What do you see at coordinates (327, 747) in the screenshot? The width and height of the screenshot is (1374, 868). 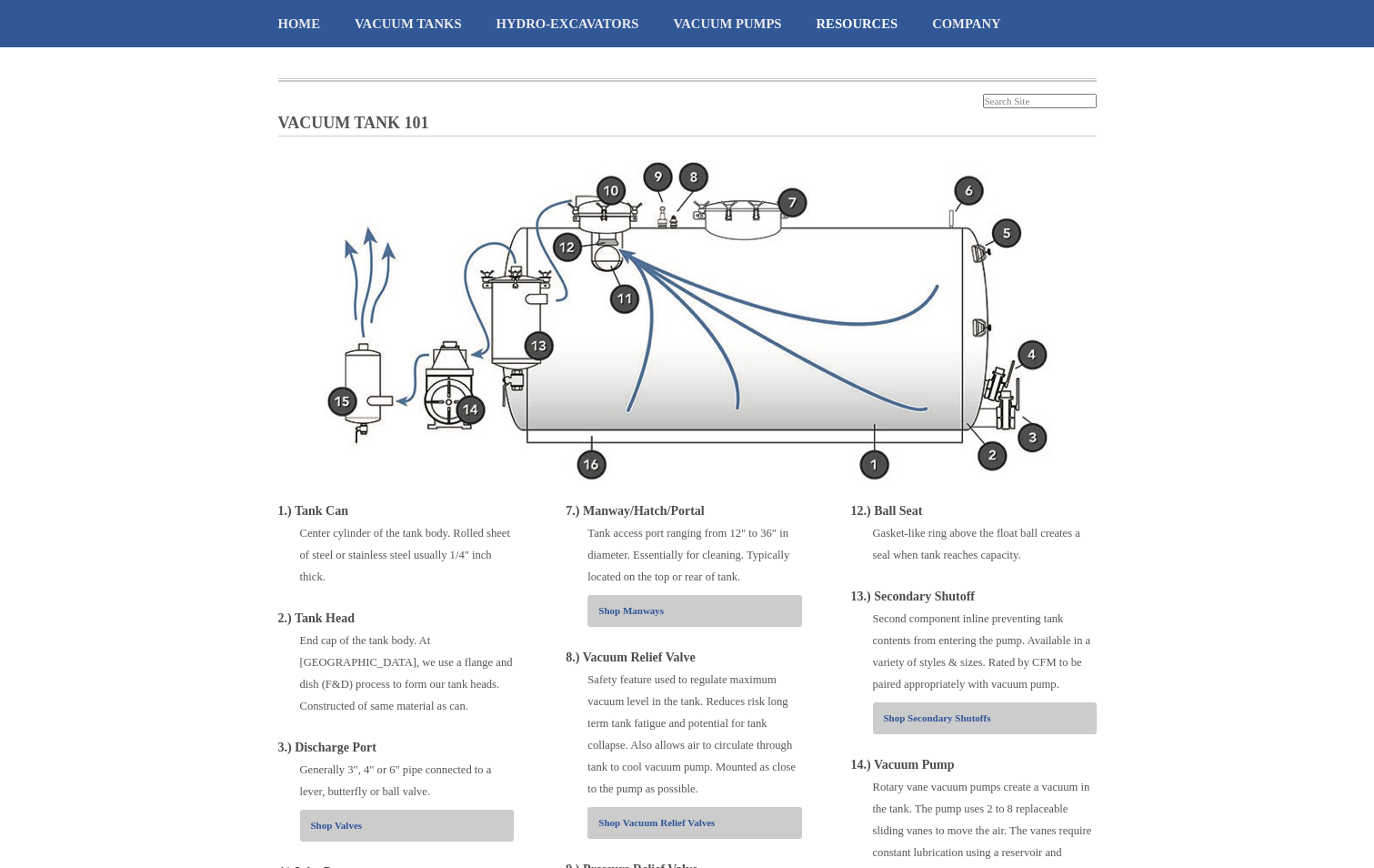 I see `span: 3.) Discharge Port` at bounding box center [327, 747].